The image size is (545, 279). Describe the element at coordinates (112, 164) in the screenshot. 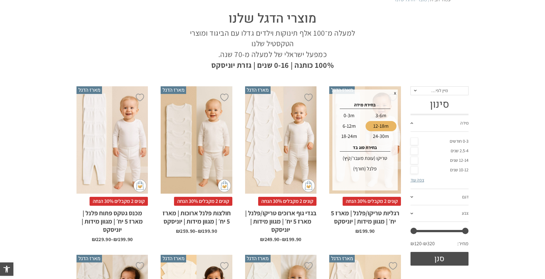

I see `a: מארז הדגל מכנס גטקס פתוח פלנל | מארז 5 יח׳ | מגוון מידות | יוניסקס קונים 2 מקבלים 30% הנחהמכנס גט...` at that location.